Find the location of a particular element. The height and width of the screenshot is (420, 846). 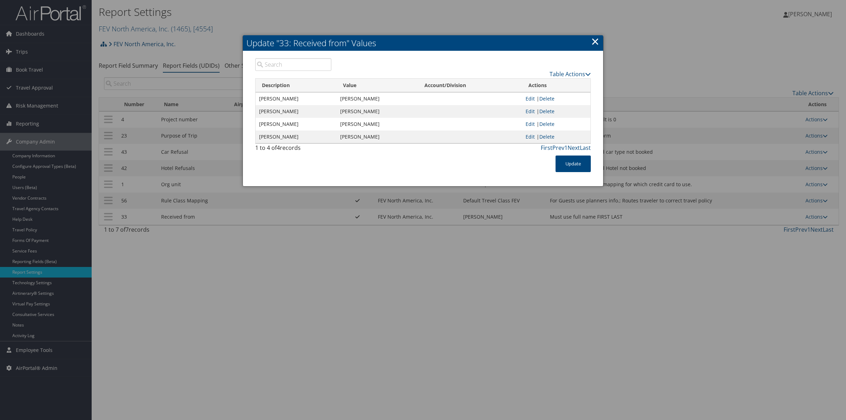

button: Update is located at coordinates (573, 164).